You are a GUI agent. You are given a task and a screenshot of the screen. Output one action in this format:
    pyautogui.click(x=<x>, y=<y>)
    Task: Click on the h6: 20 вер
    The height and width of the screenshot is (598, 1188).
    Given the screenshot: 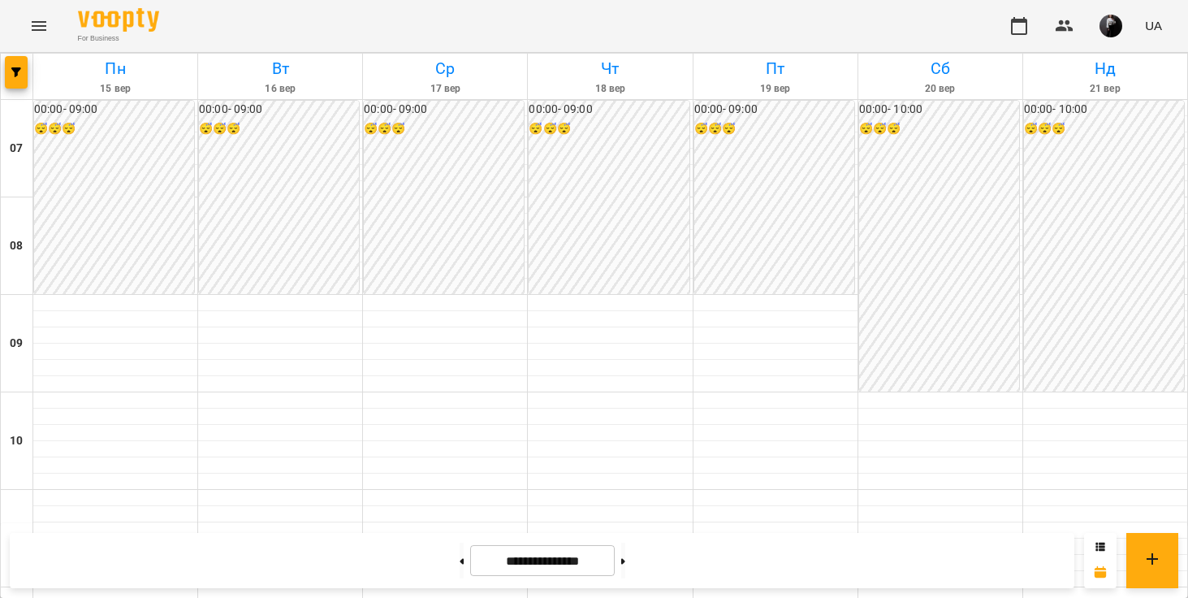 What is the action you would take?
    pyautogui.click(x=940, y=89)
    